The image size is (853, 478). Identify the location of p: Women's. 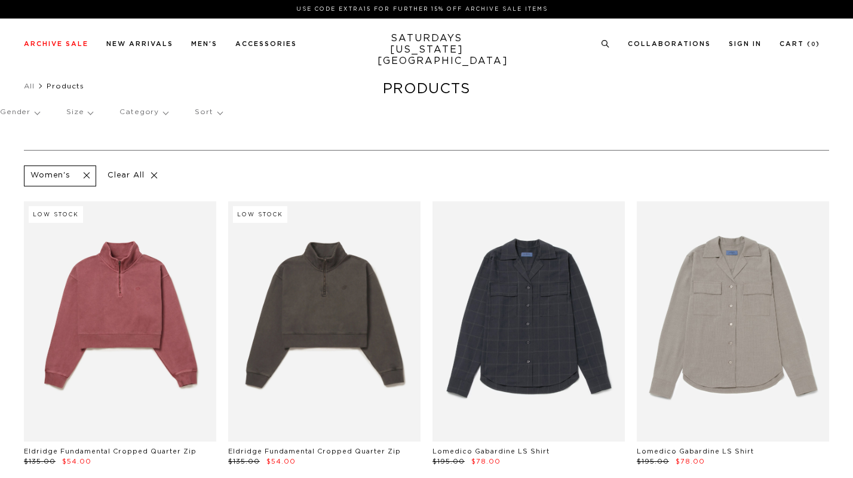
(50, 176).